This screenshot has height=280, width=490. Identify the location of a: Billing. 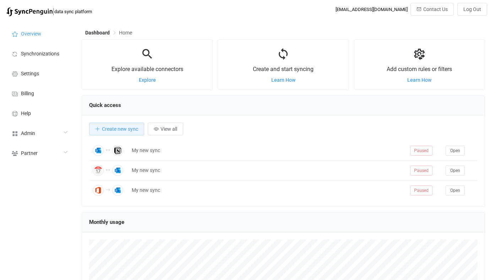
(39, 93).